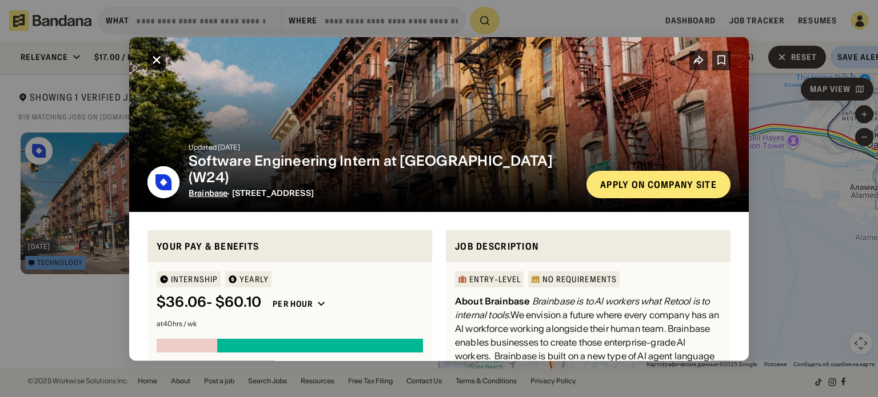 Image resolution: width=878 pixels, height=397 pixels. Describe the element at coordinates (194, 280) in the screenshot. I see `div: Internship` at that location.